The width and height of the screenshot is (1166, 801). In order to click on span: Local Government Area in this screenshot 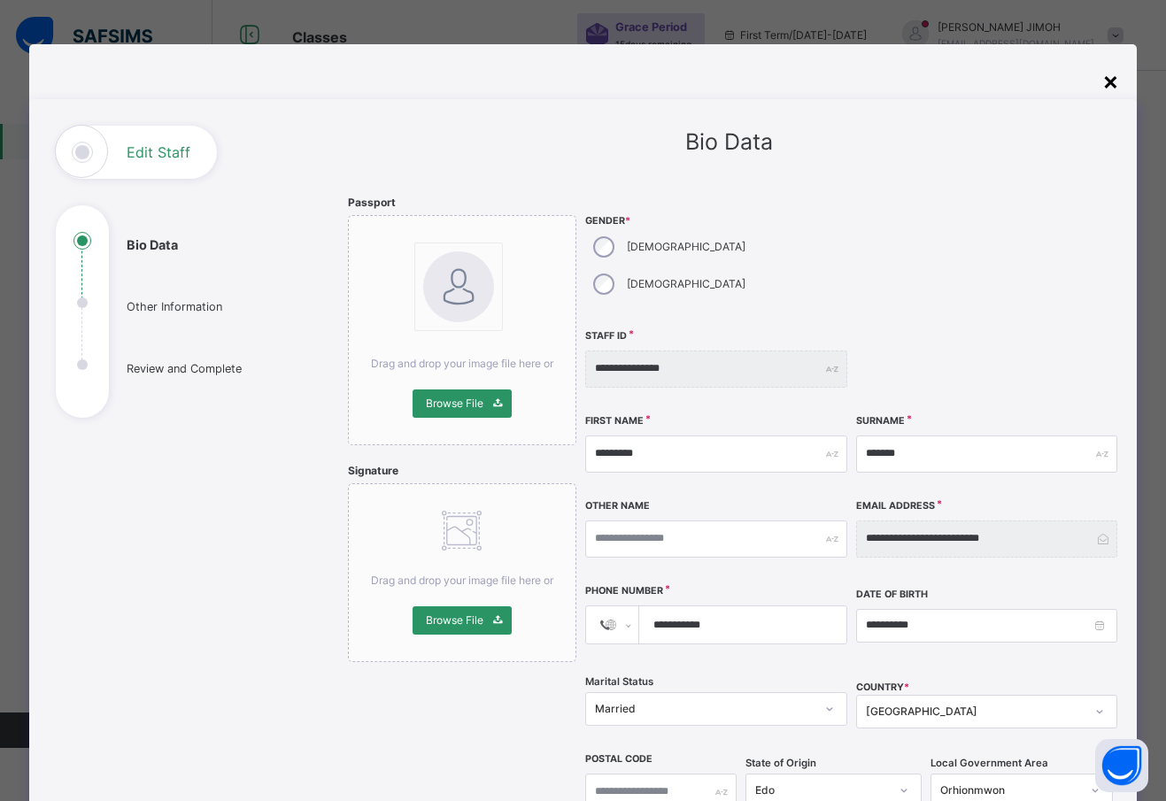, I will do `click(989, 763)`.